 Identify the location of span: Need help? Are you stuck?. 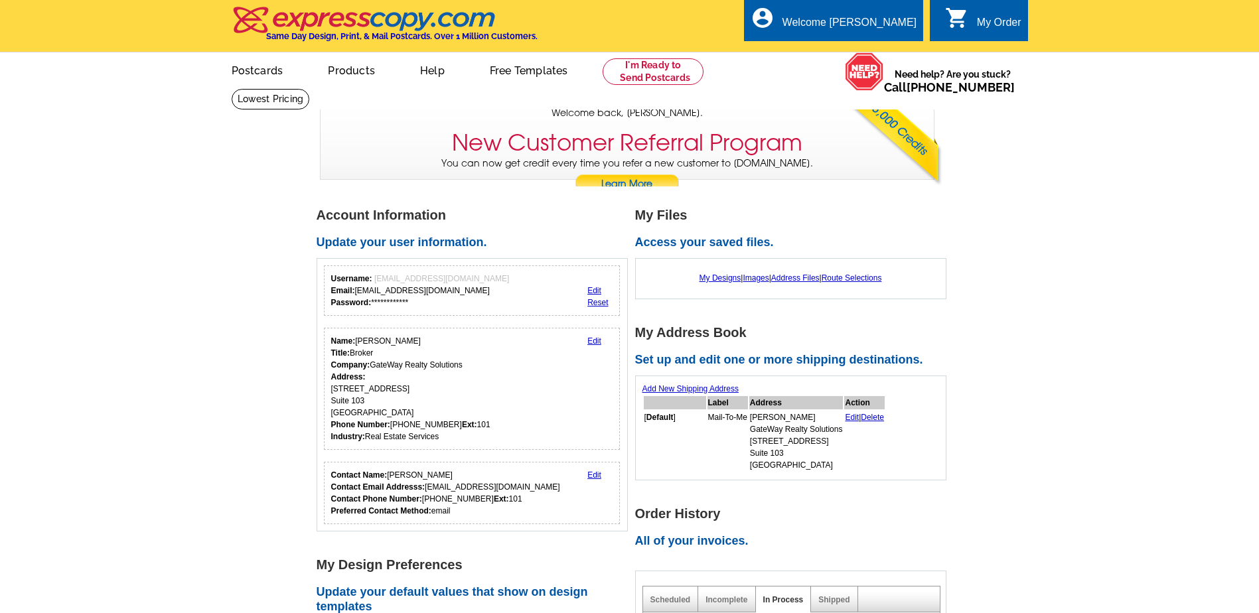
(953, 81).